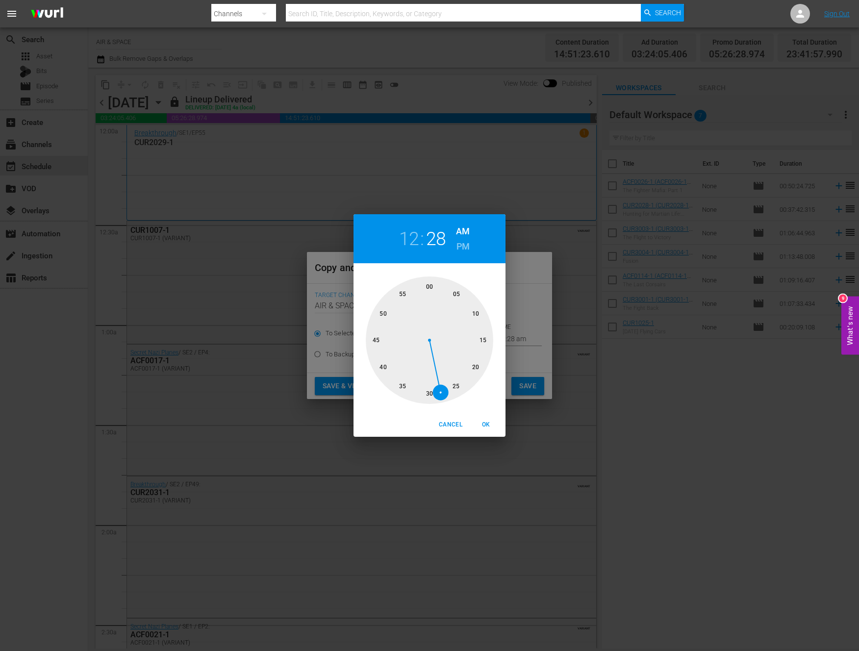 This screenshot has width=859, height=651. Describe the element at coordinates (668, 13) in the screenshot. I see `span: Search` at that location.